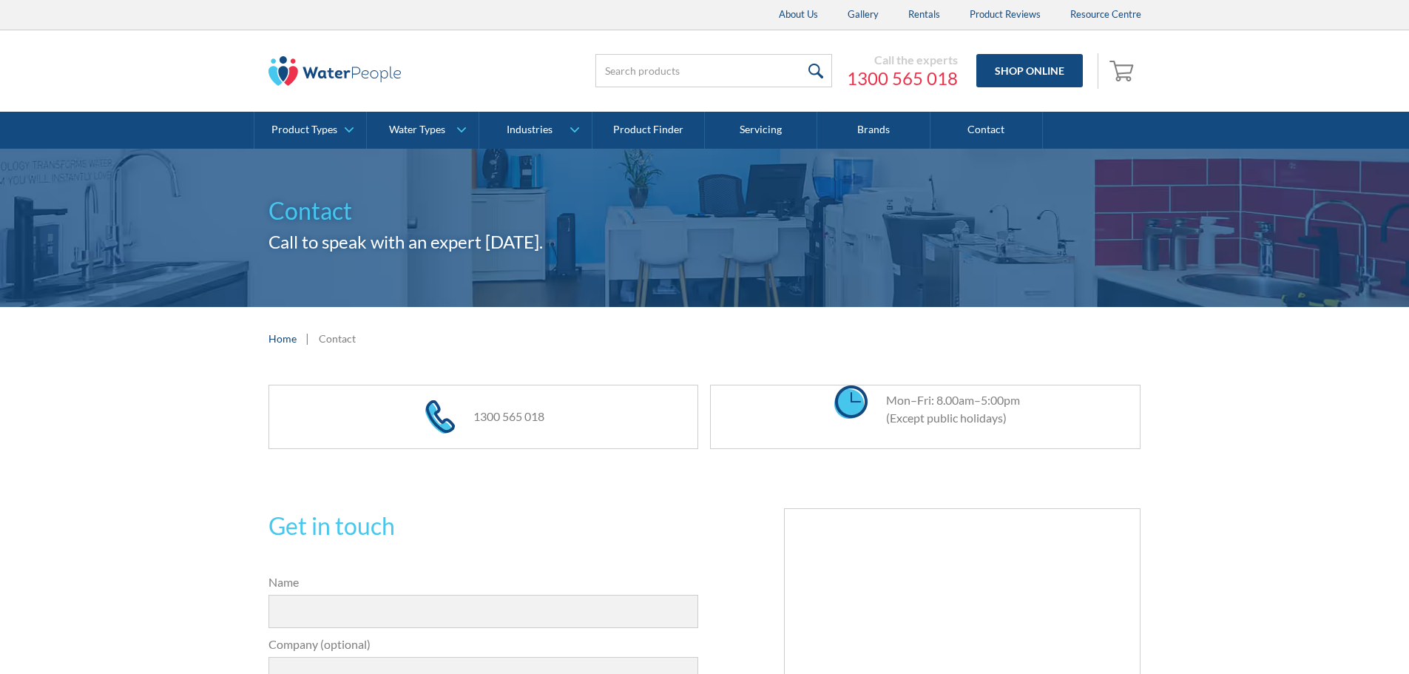 The image size is (1409, 674). What do you see at coordinates (535, 130) in the screenshot?
I see `a: Industries` at bounding box center [535, 130].